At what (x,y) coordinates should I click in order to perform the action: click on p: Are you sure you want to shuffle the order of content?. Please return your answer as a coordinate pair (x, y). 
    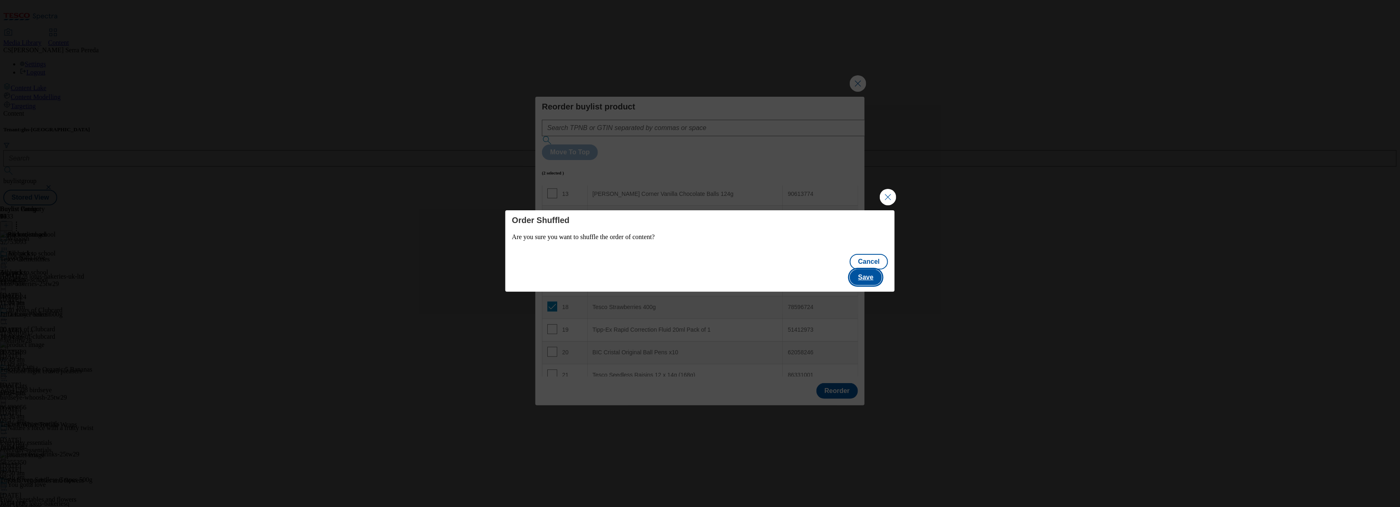
    Looking at the image, I should click on (700, 237).